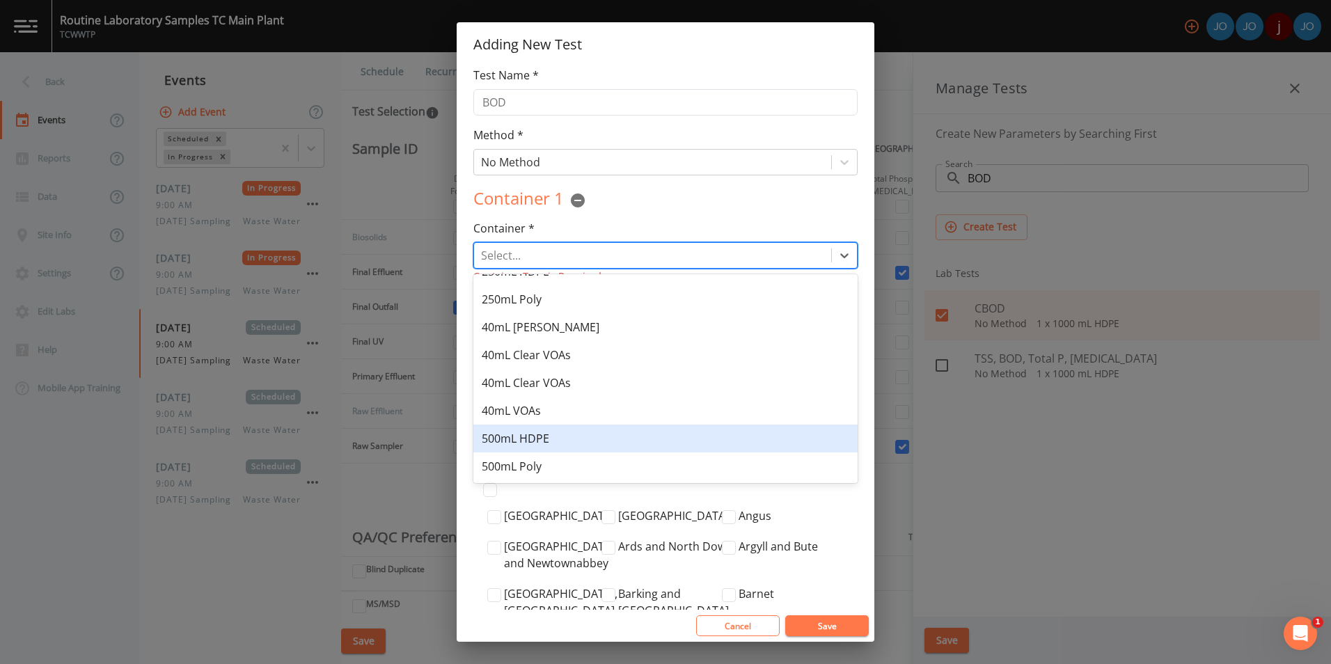  I want to click on label: Container *, so click(504, 228).